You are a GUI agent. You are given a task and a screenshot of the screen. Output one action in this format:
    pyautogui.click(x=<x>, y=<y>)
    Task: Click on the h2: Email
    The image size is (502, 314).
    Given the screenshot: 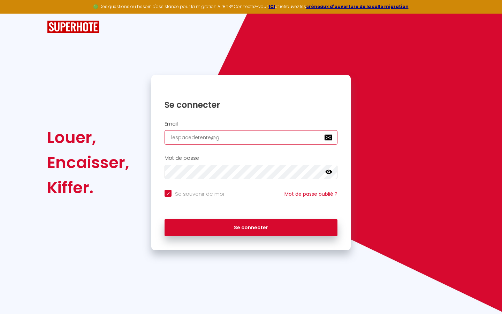 What is the action you would take?
    pyautogui.click(x=251, y=124)
    